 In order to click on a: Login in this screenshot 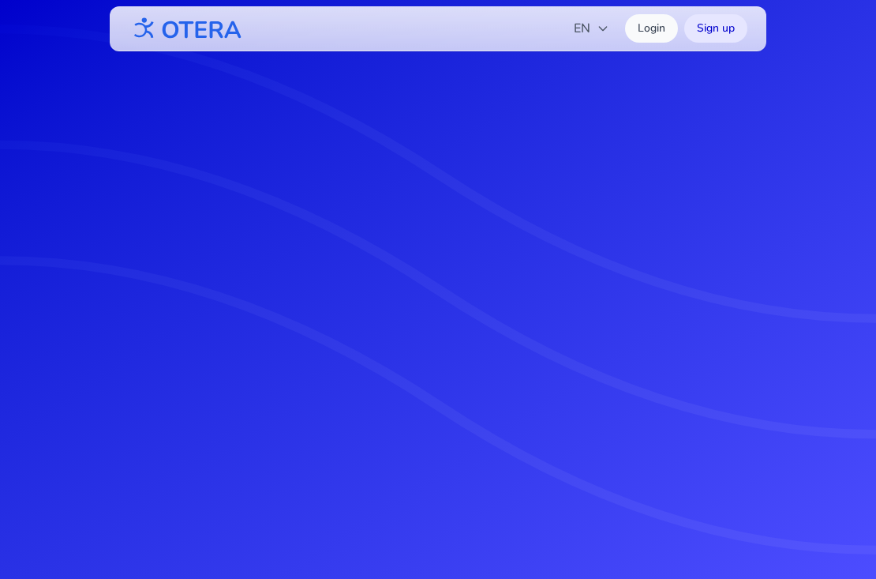, I will do `click(651, 28)`.